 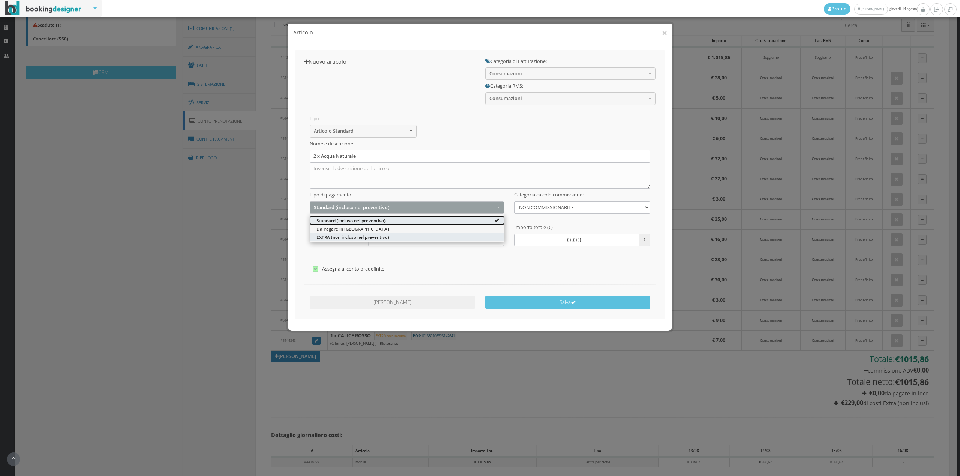 I want to click on img: BookingDesigner.com, so click(x=43, y=8).